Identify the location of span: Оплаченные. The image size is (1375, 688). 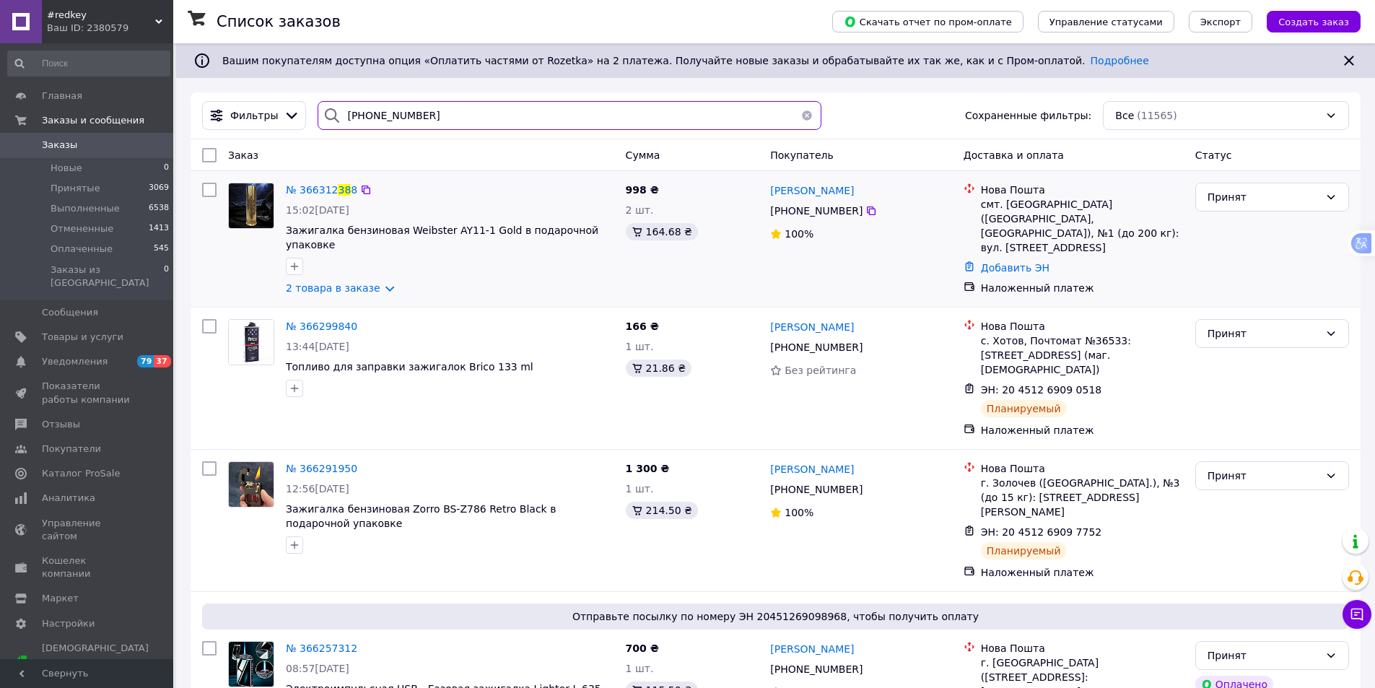
(82, 249).